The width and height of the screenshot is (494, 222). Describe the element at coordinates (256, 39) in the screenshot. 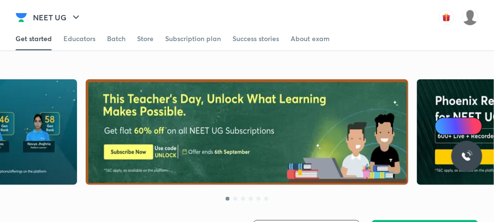

I see `div: Success stories` at that location.